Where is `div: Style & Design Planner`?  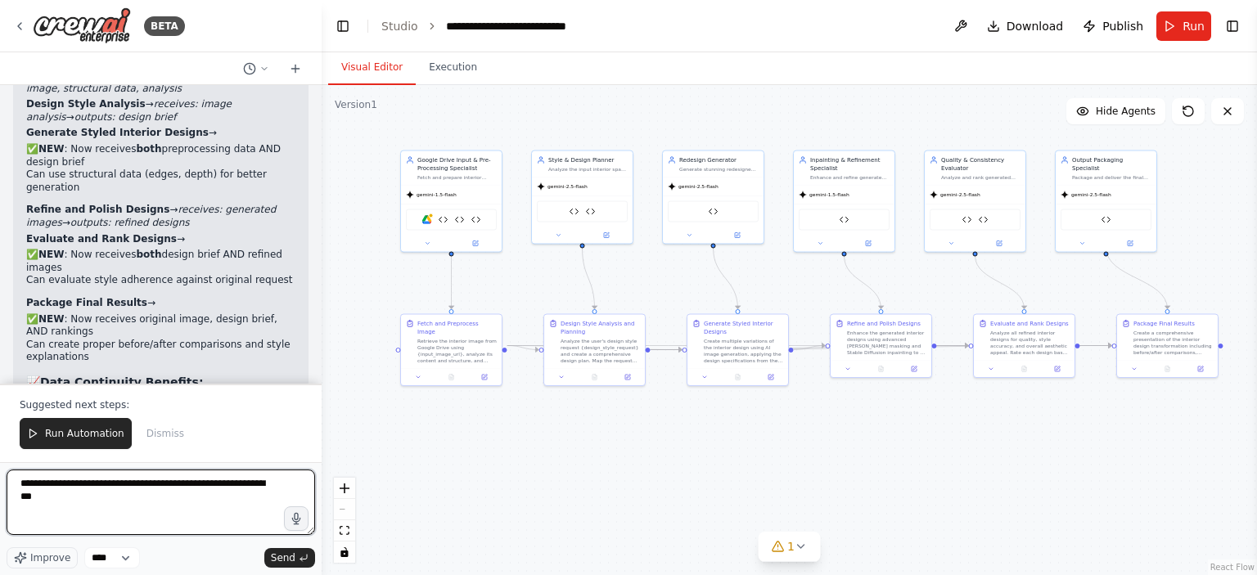 div: Style & Design Planner is located at coordinates (588, 160).